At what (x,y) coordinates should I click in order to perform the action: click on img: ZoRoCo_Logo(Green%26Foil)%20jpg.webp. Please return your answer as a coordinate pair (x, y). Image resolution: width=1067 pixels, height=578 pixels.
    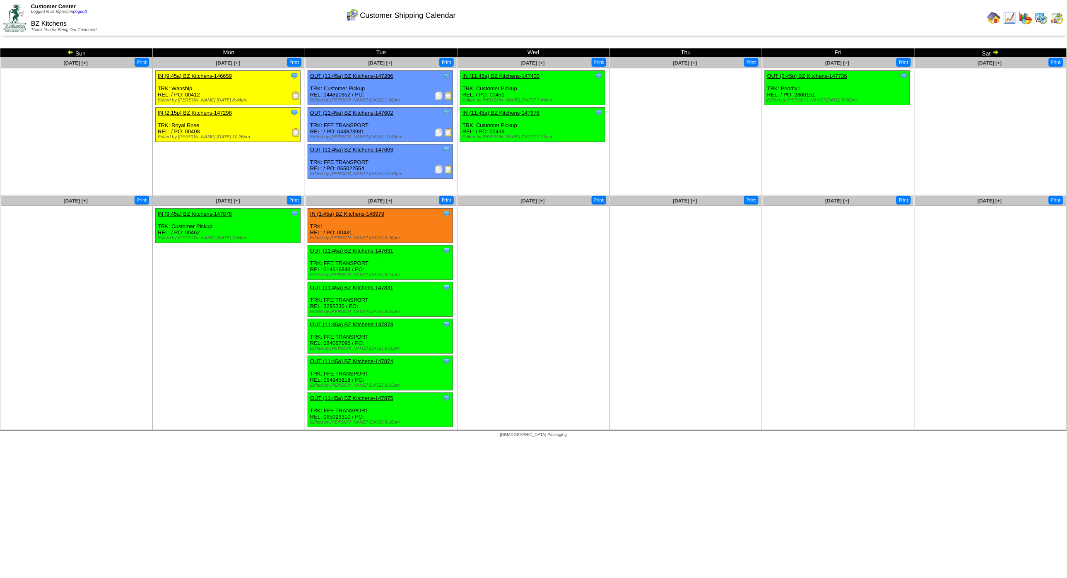
    Looking at the image, I should click on (14, 17).